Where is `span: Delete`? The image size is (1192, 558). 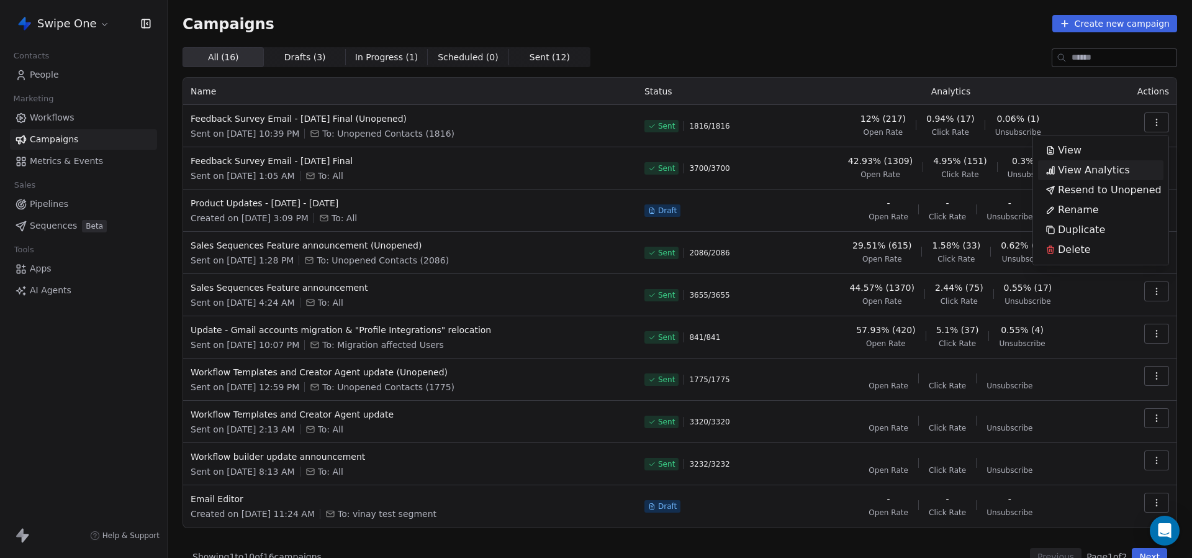
span: Delete is located at coordinates (1074, 250).